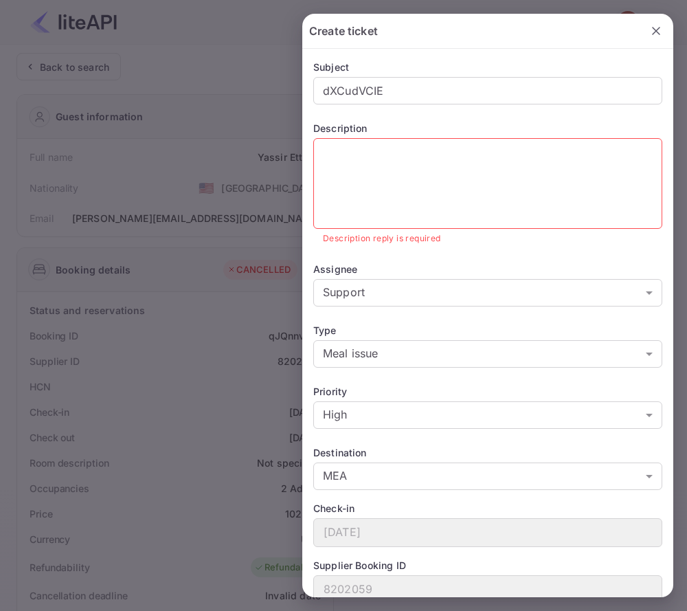 This screenshot has width=687, height=611. Describe the element at coordinates (488, 532) in the screenshot. I see `input: checkin` at that location.